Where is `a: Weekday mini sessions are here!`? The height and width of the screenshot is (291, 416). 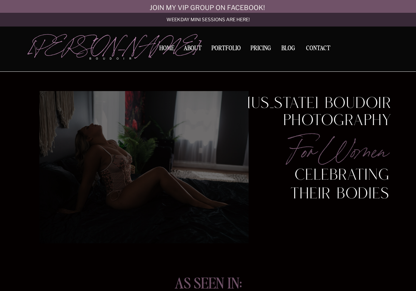
a: Weekday mini sessions are here! is located at coordinates (208, 20).